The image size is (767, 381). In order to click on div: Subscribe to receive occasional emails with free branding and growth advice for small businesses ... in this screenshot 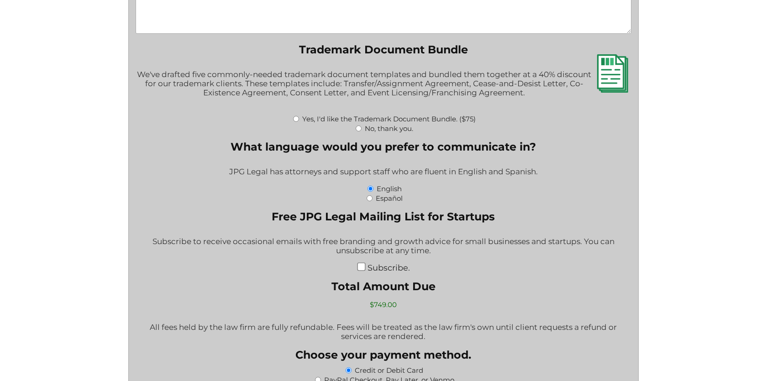, I will do `click(383, 246)`.